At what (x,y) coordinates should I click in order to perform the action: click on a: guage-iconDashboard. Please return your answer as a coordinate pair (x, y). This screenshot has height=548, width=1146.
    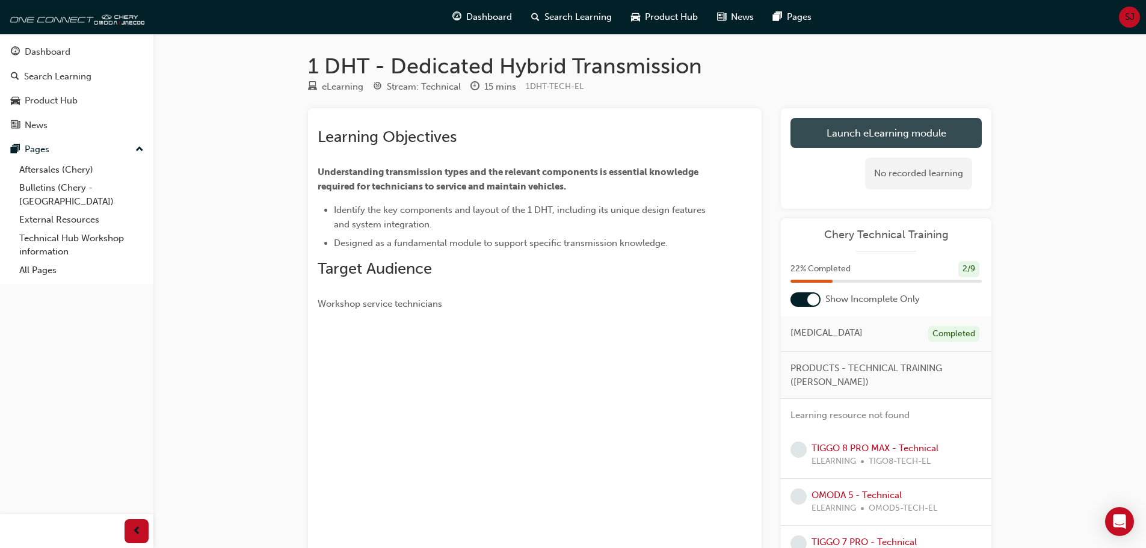
    Looking at the image, I should click on (482, 17).